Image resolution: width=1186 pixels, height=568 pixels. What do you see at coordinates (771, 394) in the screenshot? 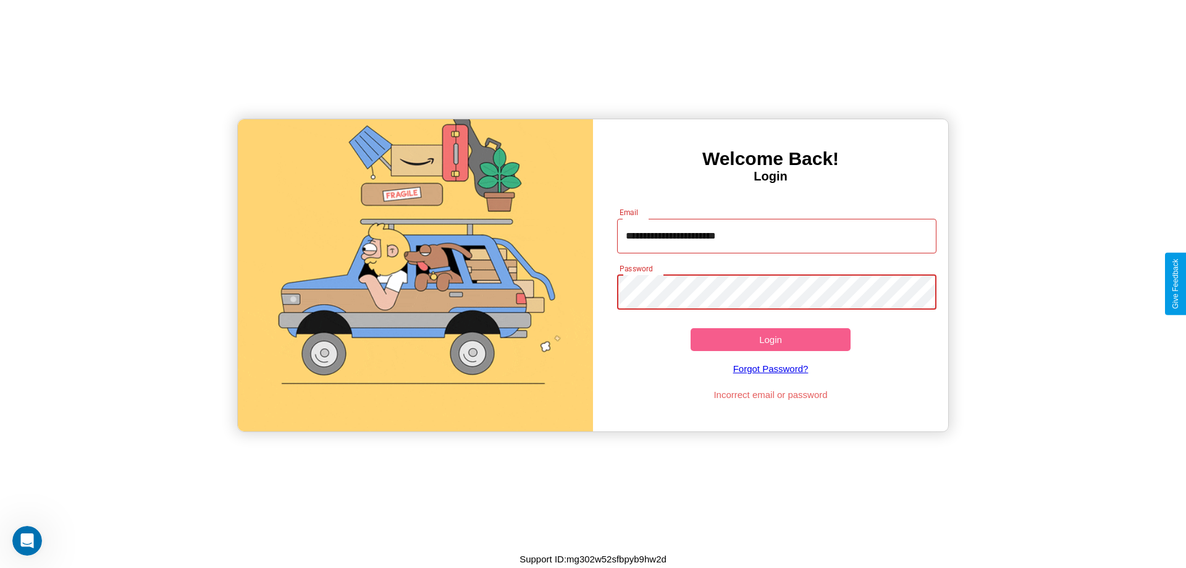
I see `p: Incorrect email or password` at bounding box center [771, 394].